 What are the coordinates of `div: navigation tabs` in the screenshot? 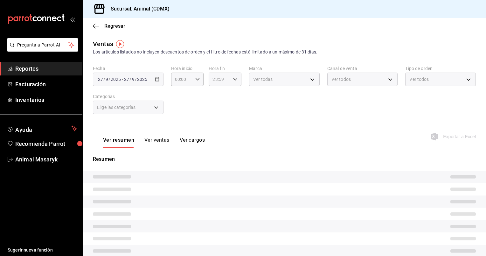 It's located at (154, 142).